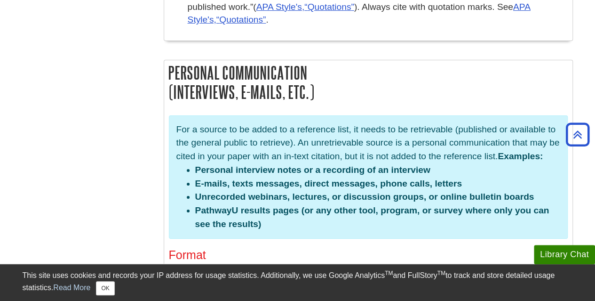  I want to click on strong: Examples:, so click(520, 156).